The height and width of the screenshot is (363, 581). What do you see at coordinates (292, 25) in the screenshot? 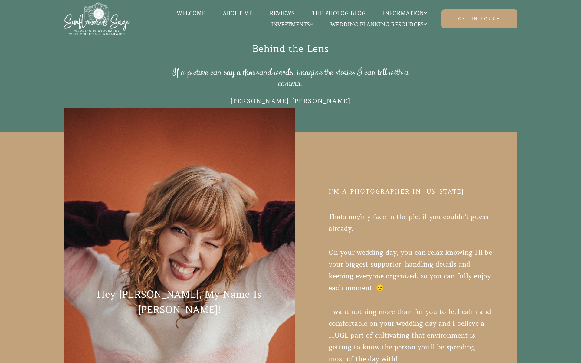
I see `span: Investments` at bounding box center [292, 25].